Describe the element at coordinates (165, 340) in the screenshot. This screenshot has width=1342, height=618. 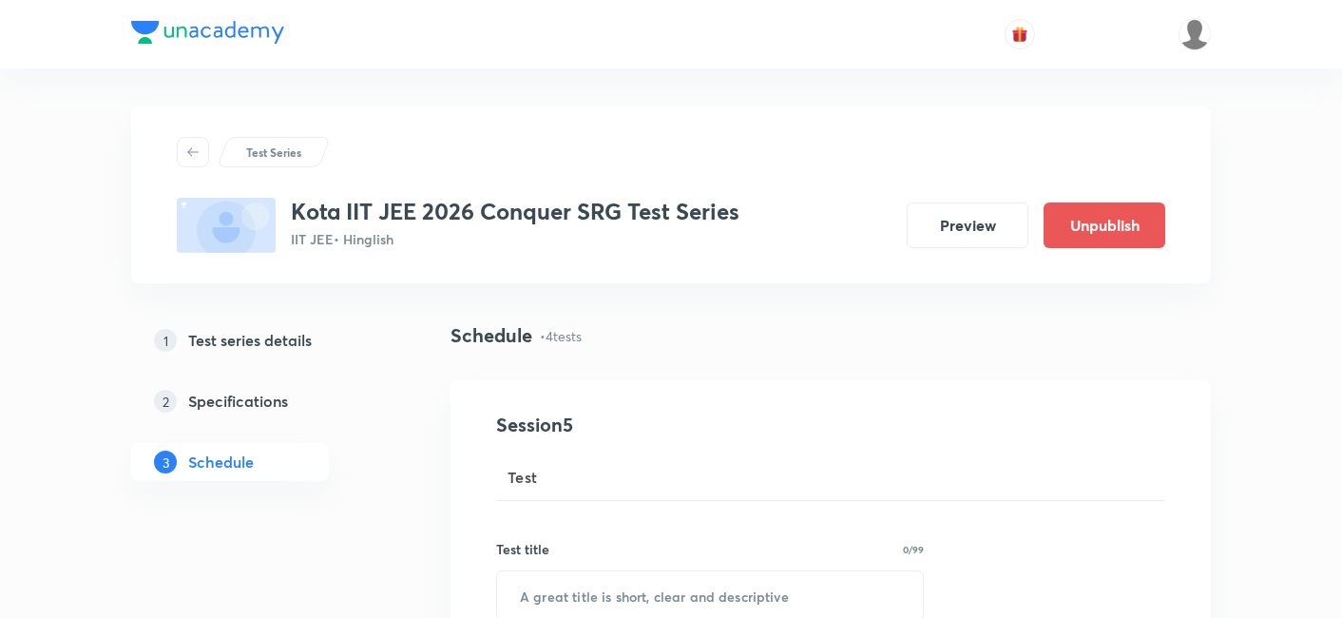
I see `p: 1` at that location.